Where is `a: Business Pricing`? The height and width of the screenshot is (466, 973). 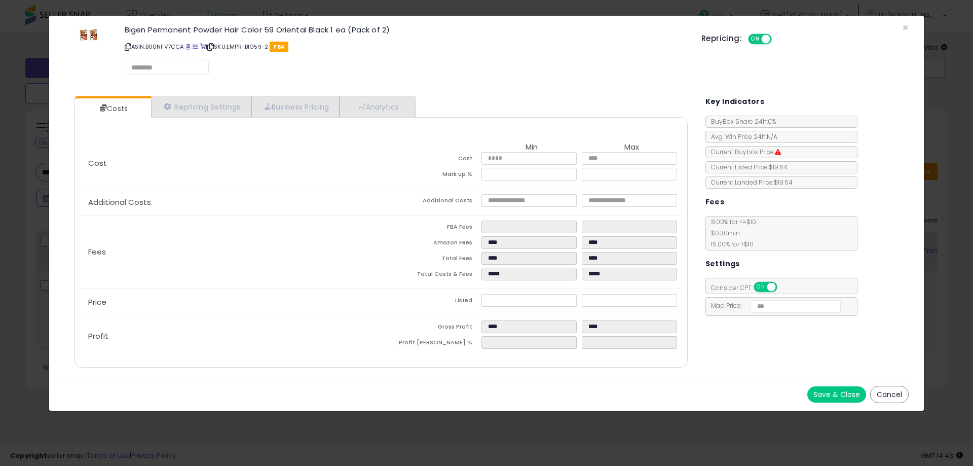 a: Business Pricing is located at coordinates (295, 106).